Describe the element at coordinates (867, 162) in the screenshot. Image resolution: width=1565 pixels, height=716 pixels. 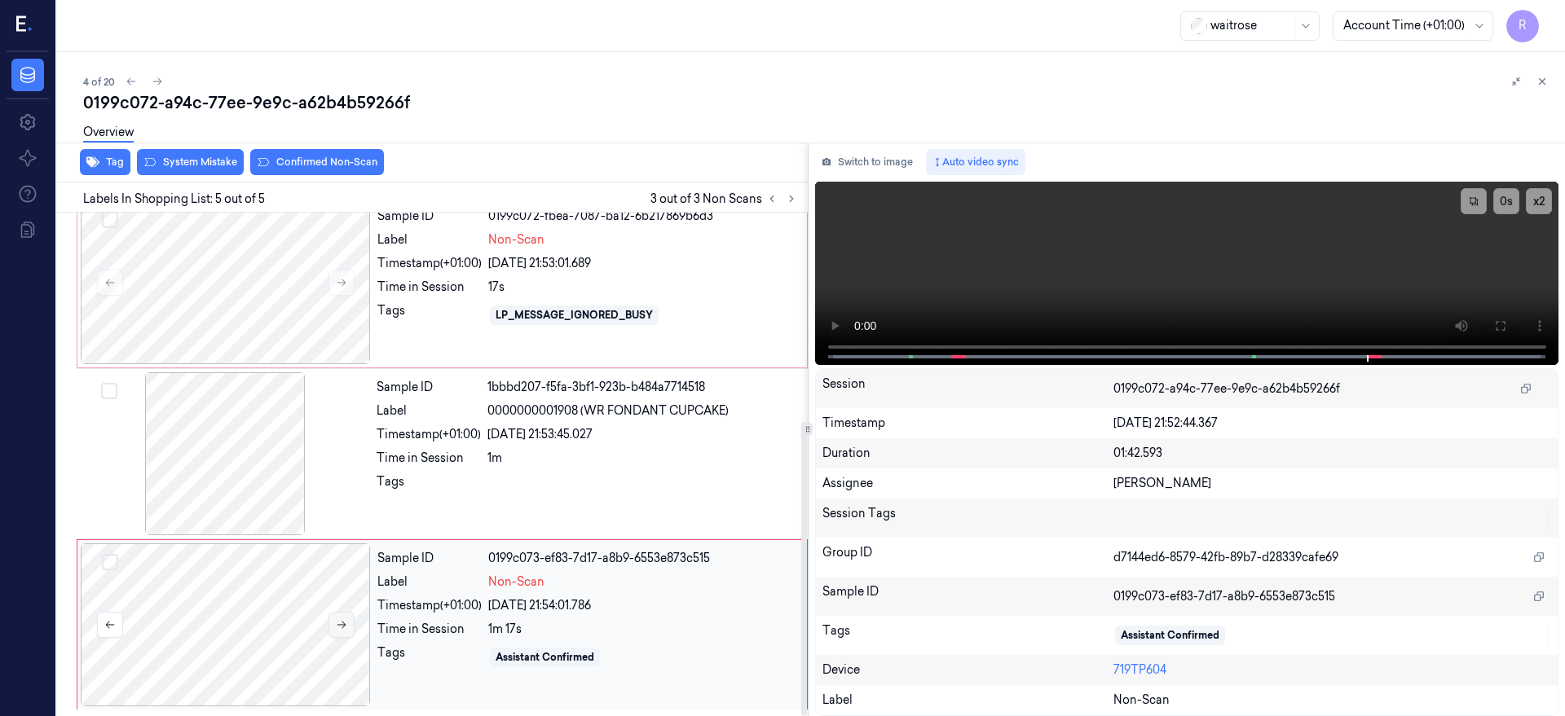
I see `button: Switch to image` at that location.